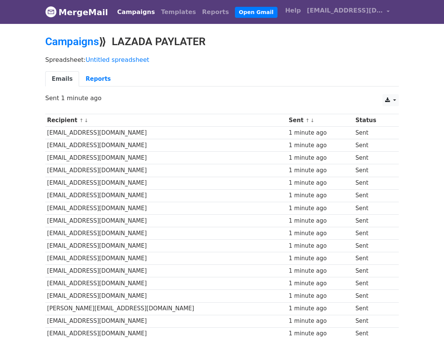  What do you see at coordinates (256, 12) in the screenshot?
I see `a: Open Gmail` at bounding box center [256, 12].